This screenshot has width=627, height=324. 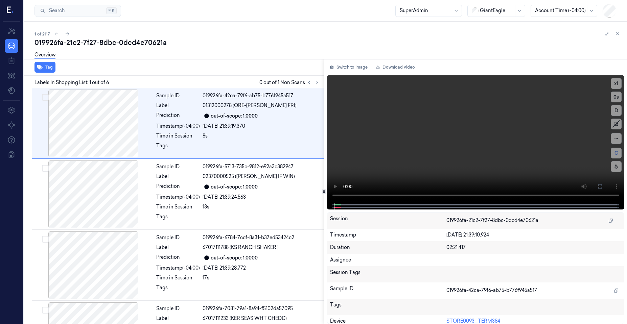 I want to click on button: 0s, so click(x=616, y=97).